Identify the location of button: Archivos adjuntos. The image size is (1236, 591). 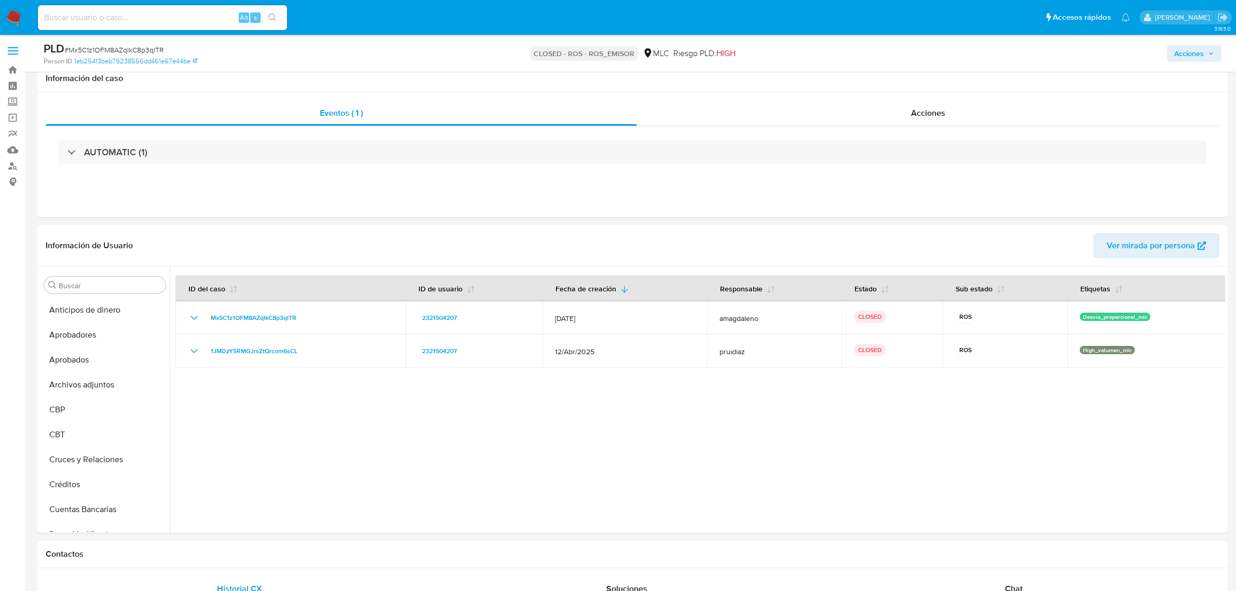
(105, 385).